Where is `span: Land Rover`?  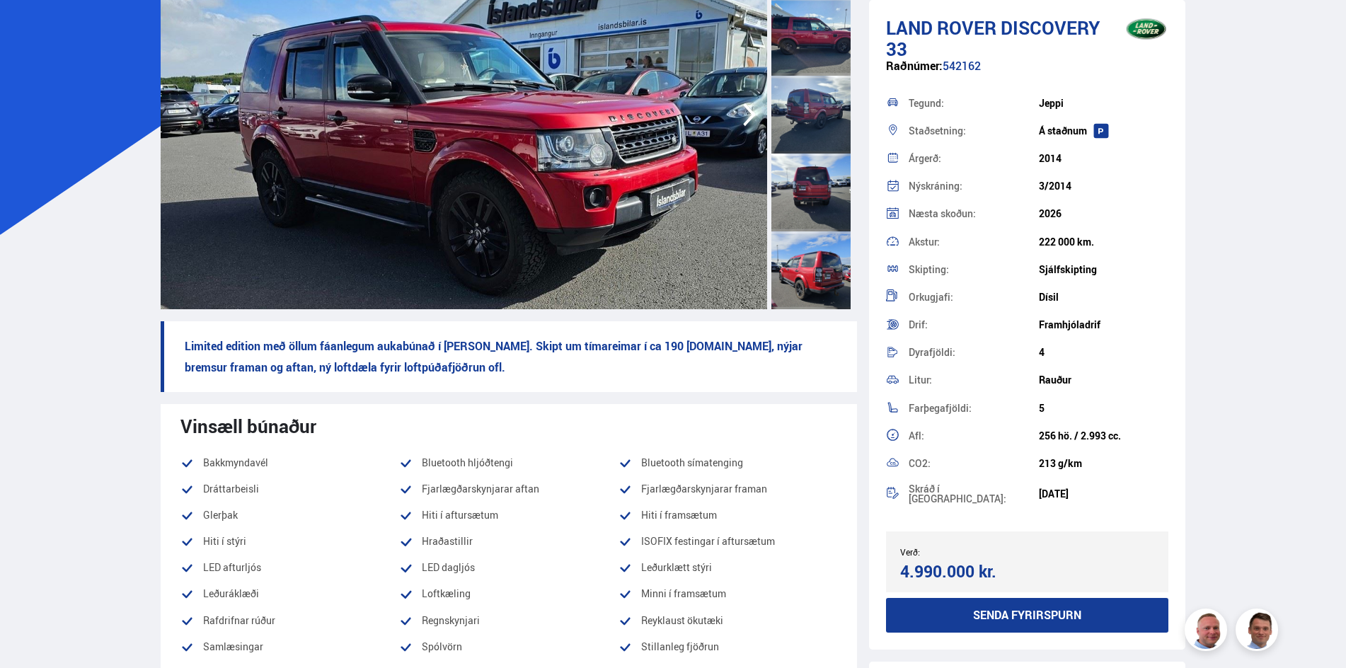
span: Land Rover is located at coordinates (941, 28).